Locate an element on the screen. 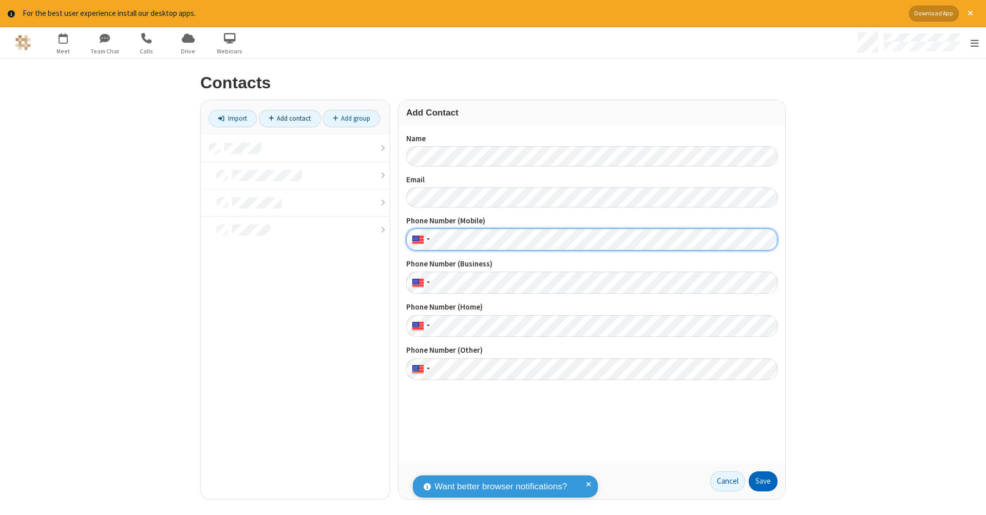 The image size is (986, 515). span: Webinars is located at coordinates (230, 51).